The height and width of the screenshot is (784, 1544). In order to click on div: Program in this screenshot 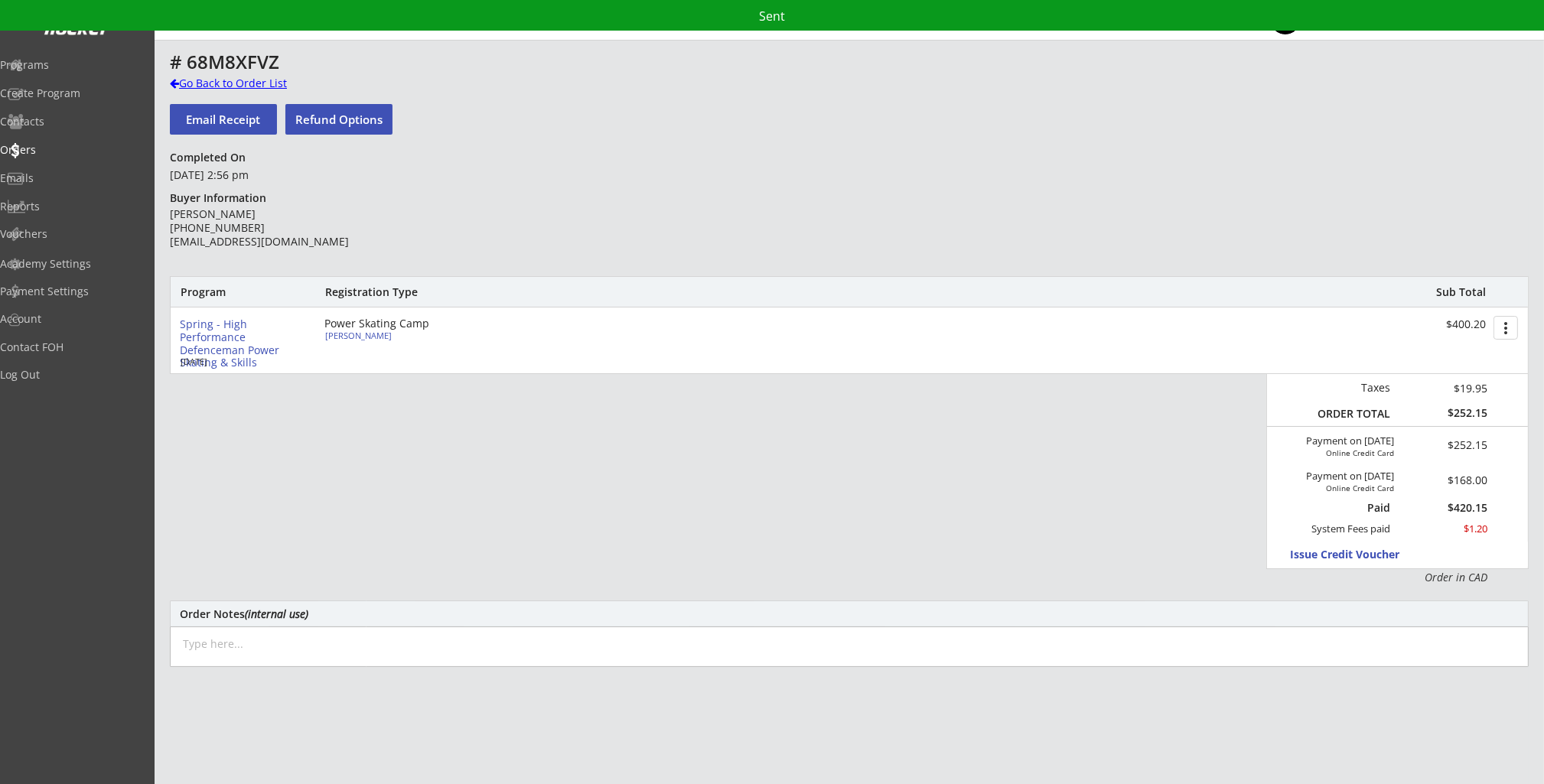, I will do `click(222, 292)`.